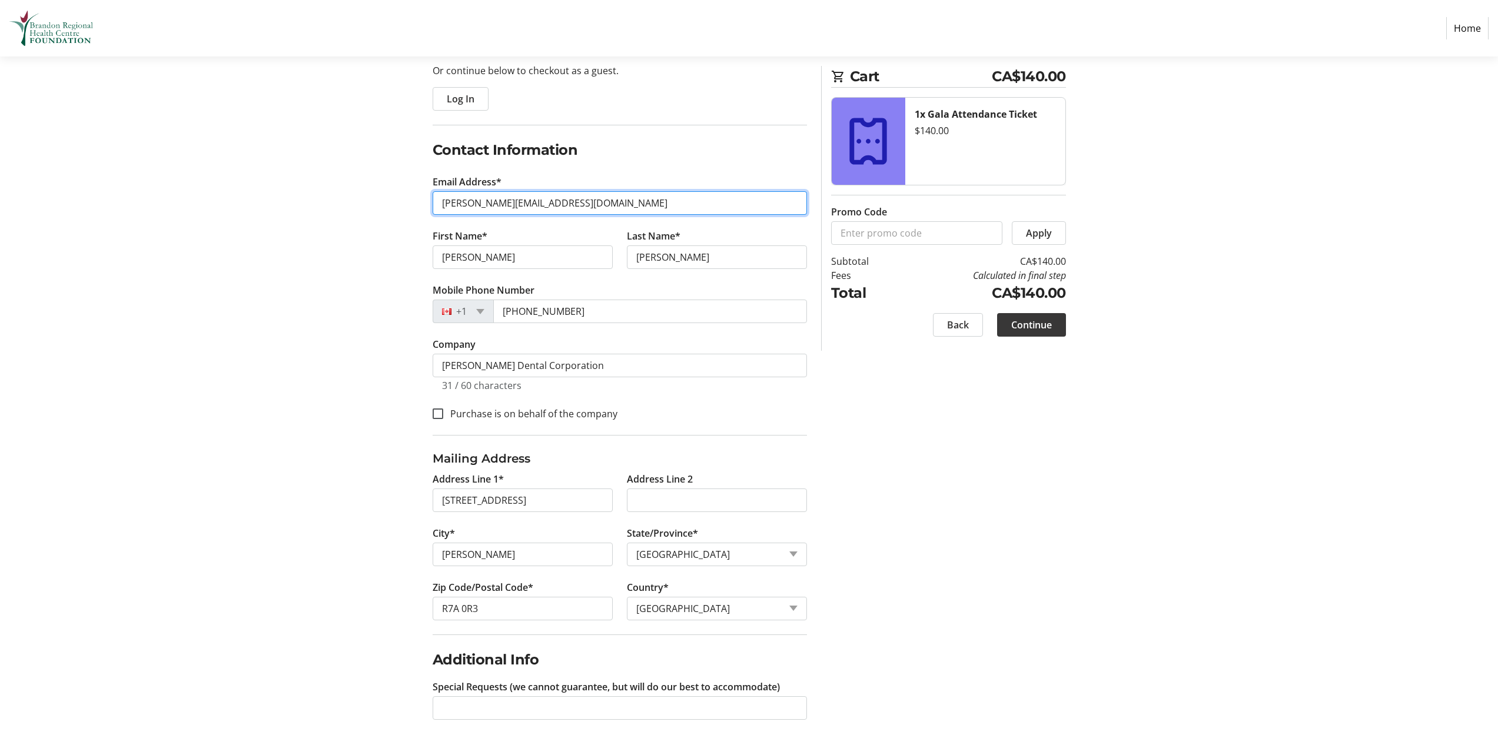 This screenshot has height=748, width=1498. I want to click on p: Or continue below to checkout as a guest., so click(620, 71).